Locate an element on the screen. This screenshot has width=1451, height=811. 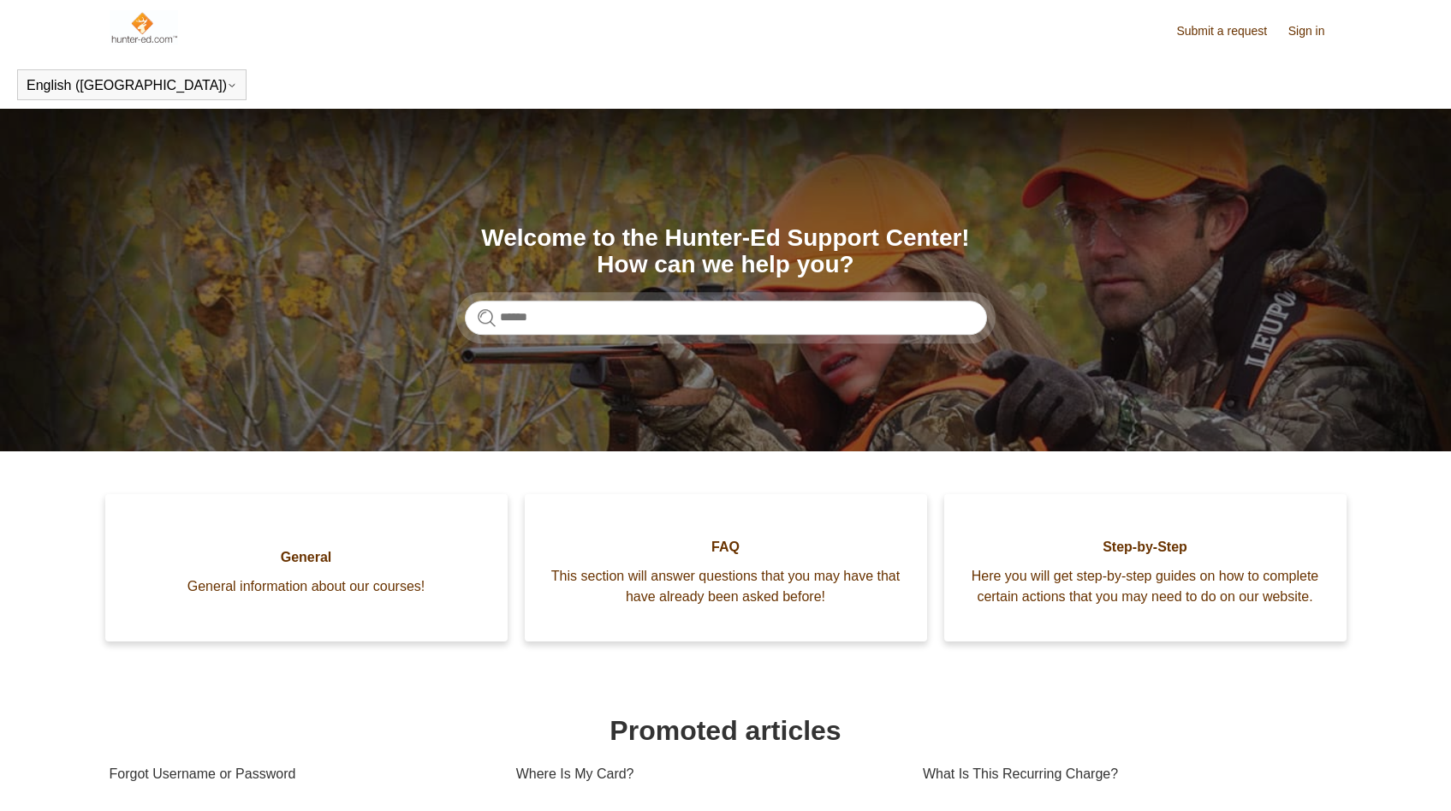
a: What Is This Recurring Charge? is located at coordinates (1126, 774).